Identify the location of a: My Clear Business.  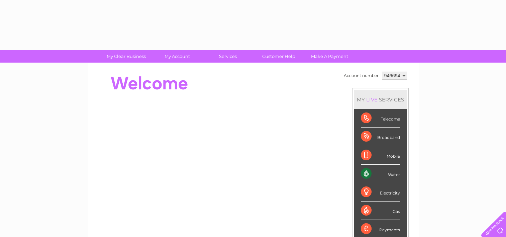
(126, 56).